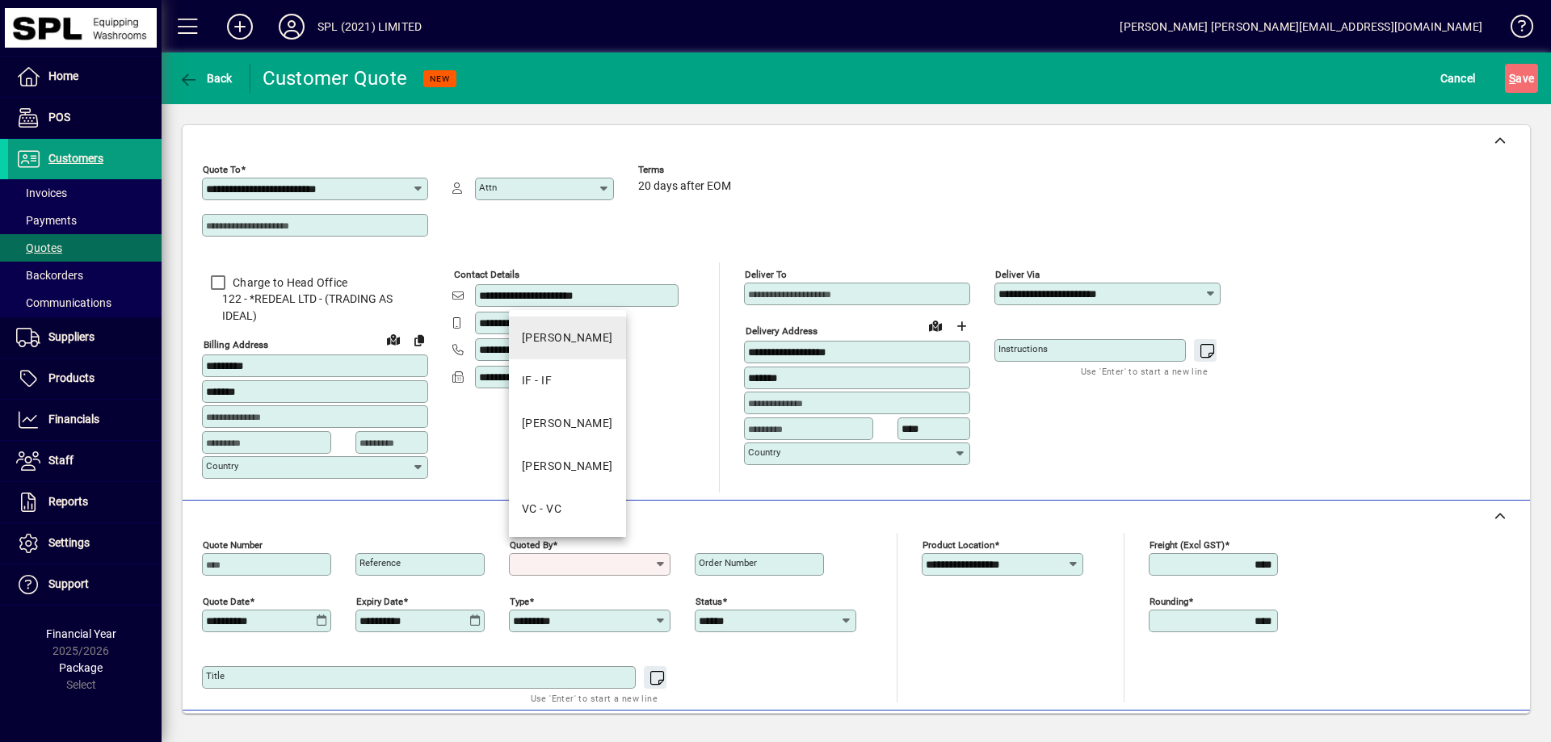 The height and width of the screenshot is (742, 1551). I want to click on span: Reports, so click(68, 502).